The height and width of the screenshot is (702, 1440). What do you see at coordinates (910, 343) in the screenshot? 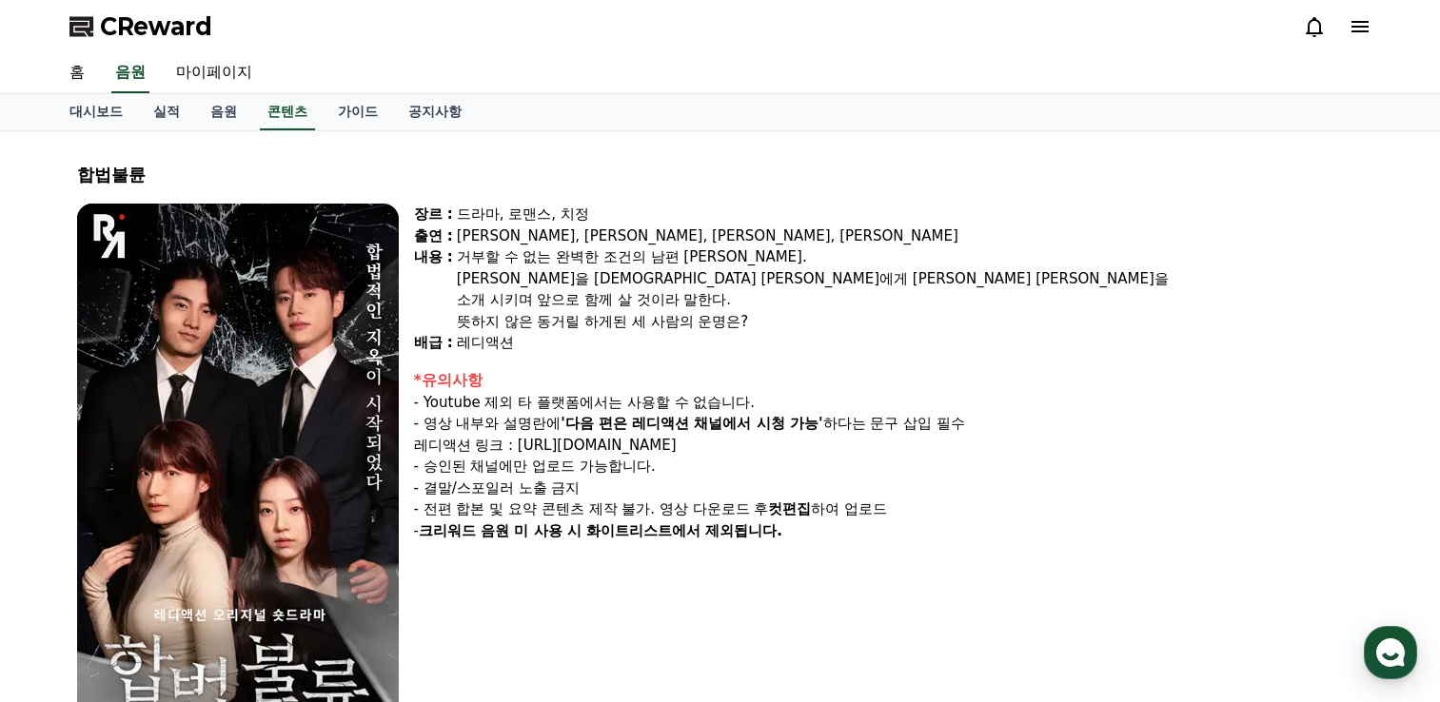
I see `div: 레디액션` at bounding box center [910, 343].